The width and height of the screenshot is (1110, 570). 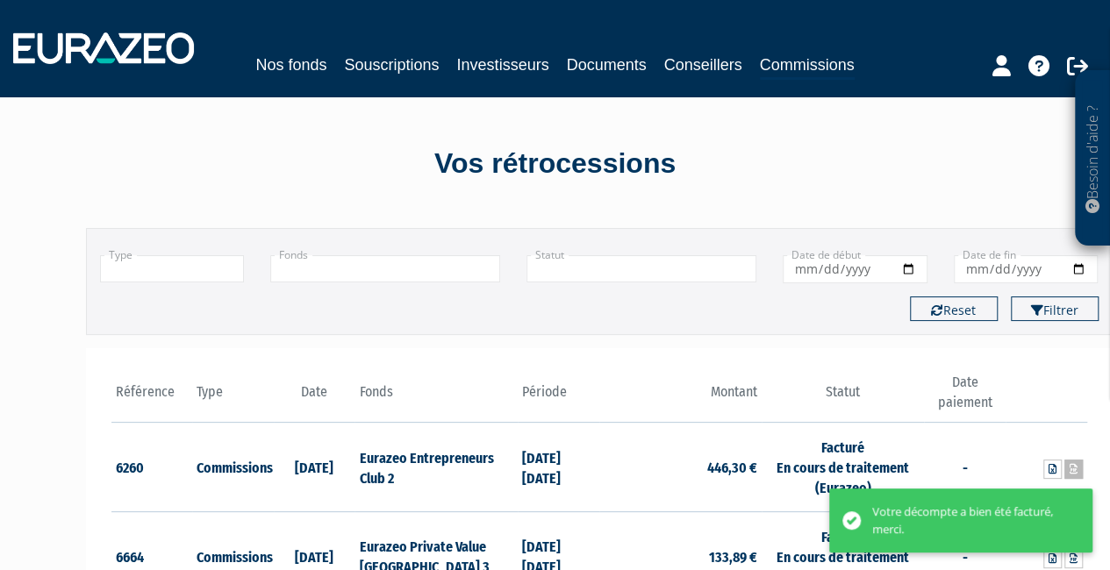 What do you see at coordinates (232, 397) in the screenshot?
I see `th: Type` at bounding box center [232, 397].